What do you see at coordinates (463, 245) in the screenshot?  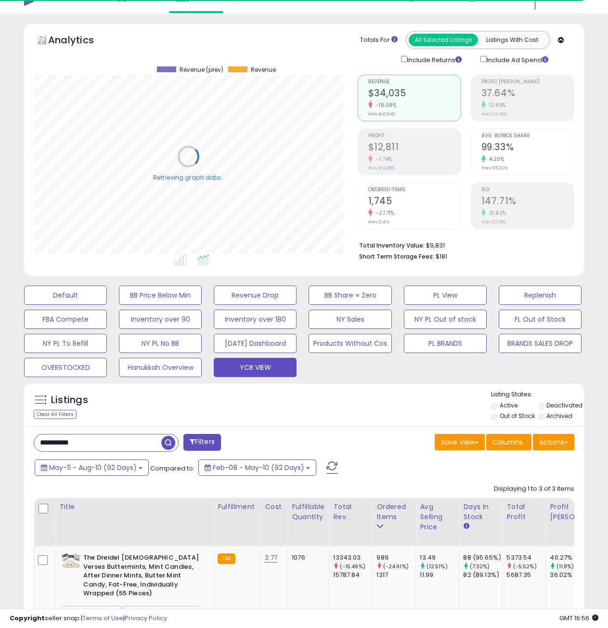 I see `li: $9,831` at bounding box center [463, 245].